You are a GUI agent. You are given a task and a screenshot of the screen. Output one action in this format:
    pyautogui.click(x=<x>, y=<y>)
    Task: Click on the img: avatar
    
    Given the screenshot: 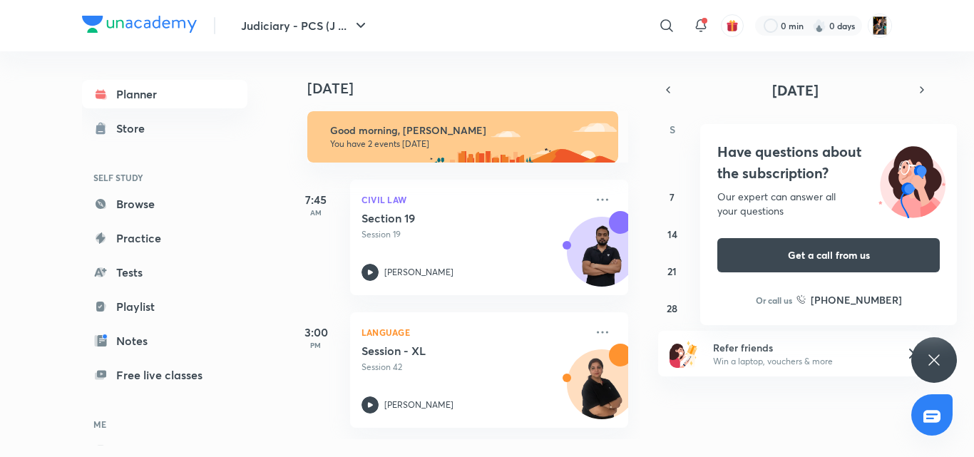 What is the action you would take?
    pyautogui.click(x=733, y=26)
    